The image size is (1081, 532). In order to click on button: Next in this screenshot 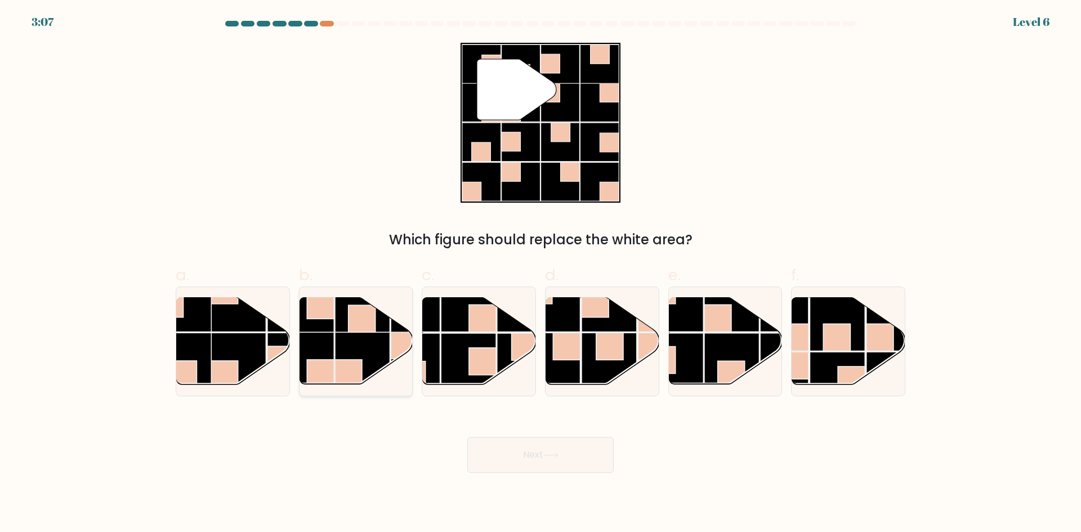, I will do `click(540, 455)`.